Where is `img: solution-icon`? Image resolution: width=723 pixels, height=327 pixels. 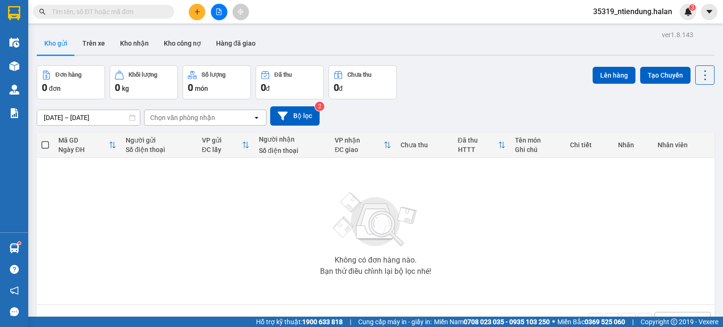
img: solution-icon is located at coordinates (14, 113).